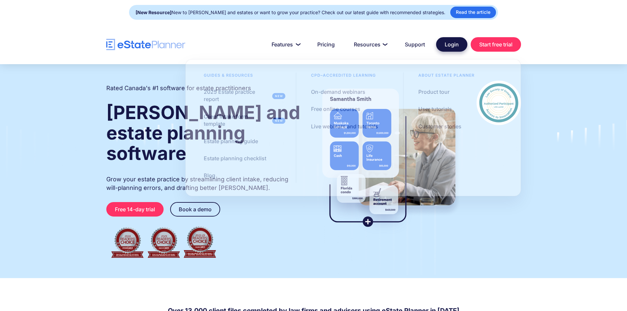 This screenshot has width=627, height=311. What do you see at coordinates (434, 92) in the screenshot?
I see `a: Product tour` at bounding box center [434, 92].